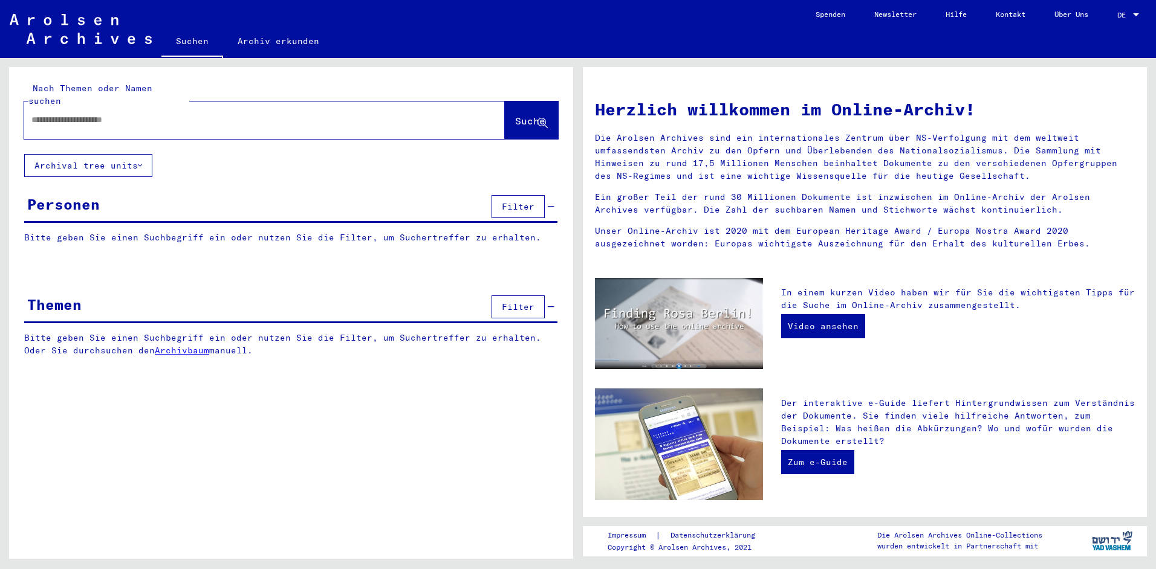 The width and height of the screenshot is (1156, 569). I want to click on a: Suchen, so click(192, 42).